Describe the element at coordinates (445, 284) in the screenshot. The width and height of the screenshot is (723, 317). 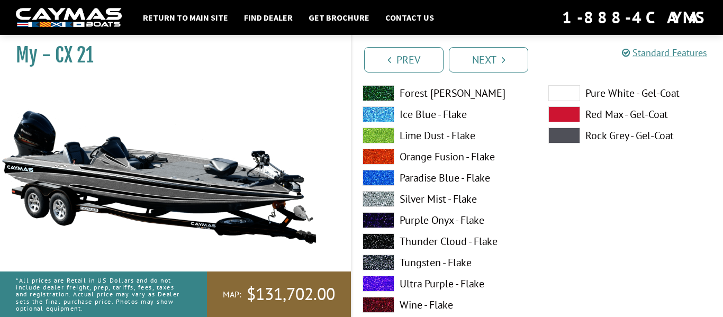
I see `label: Ultra Purple - Flake` at that location.